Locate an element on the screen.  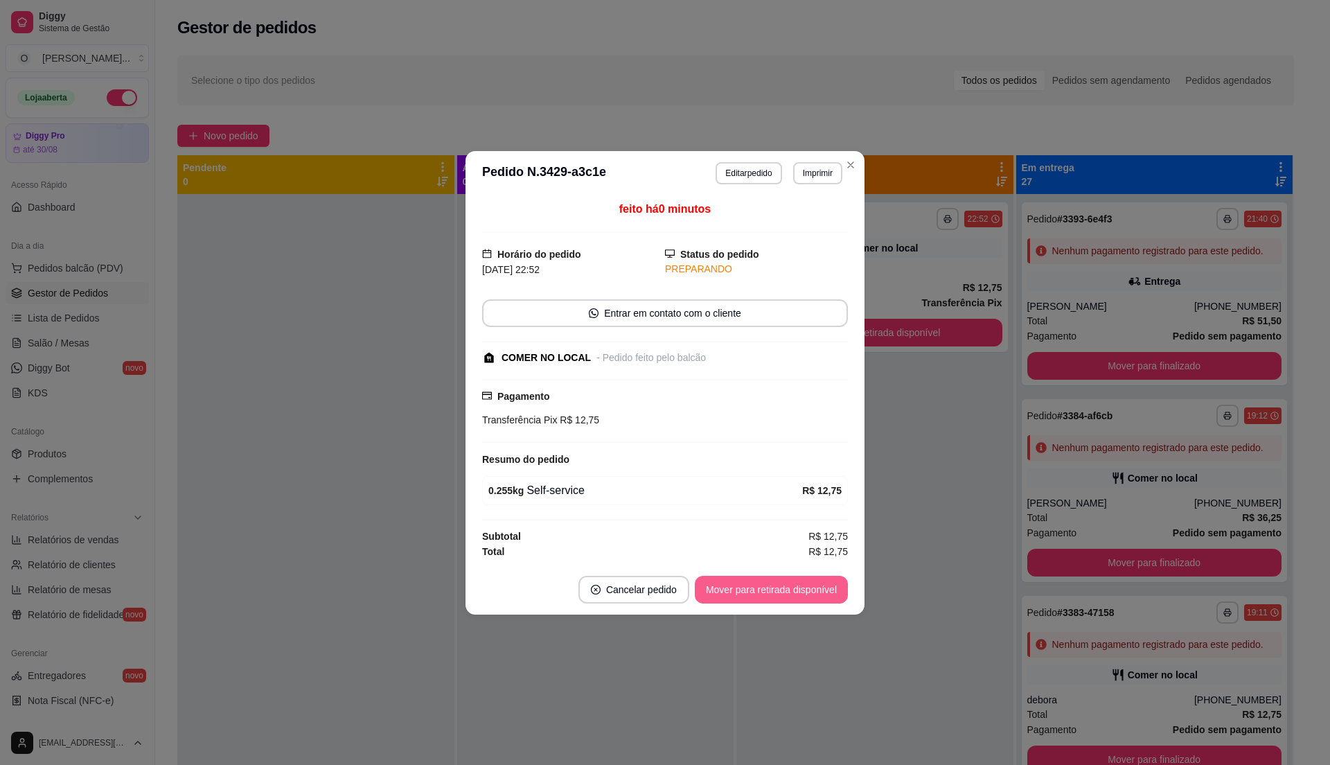
strong: Status do pedido is located at coordinates (720, 254).